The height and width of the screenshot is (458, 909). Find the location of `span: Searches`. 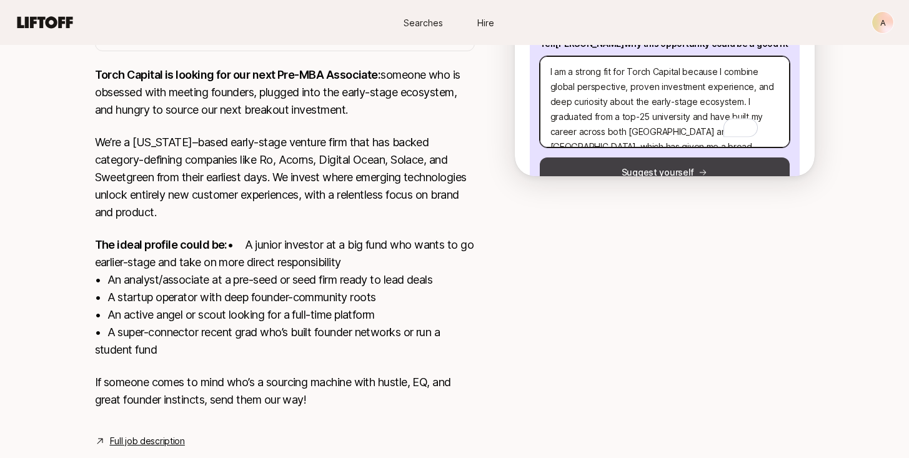

span: Searches is located at coordinates (423, 22).